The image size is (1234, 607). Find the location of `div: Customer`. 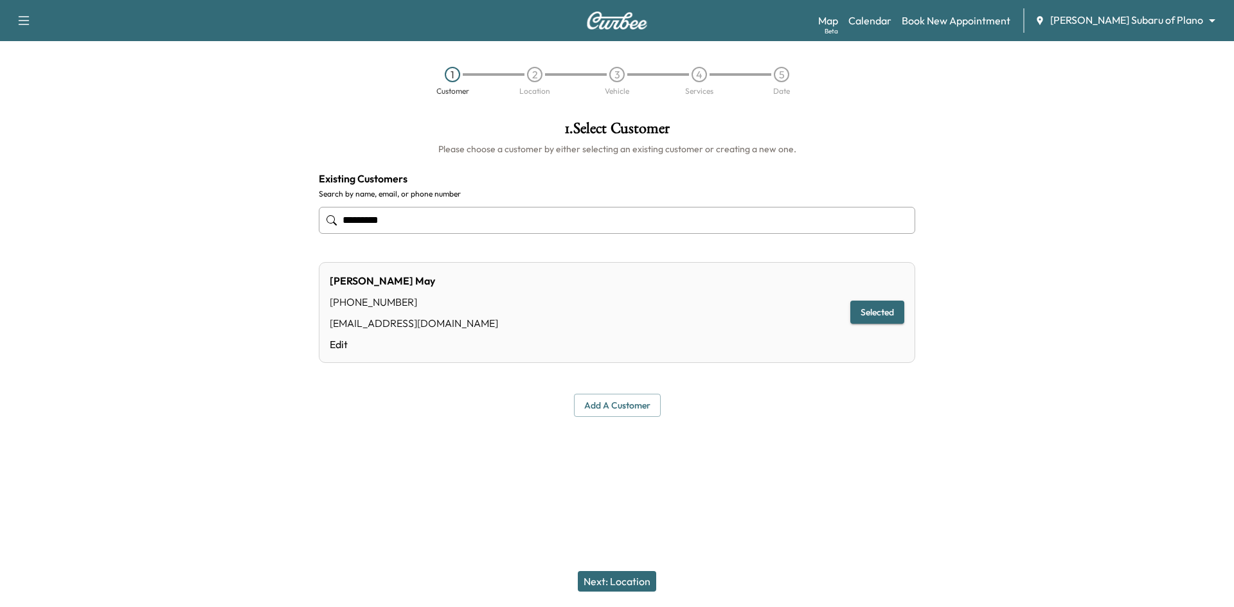

div: Customer is located at coordinates (452, 91).